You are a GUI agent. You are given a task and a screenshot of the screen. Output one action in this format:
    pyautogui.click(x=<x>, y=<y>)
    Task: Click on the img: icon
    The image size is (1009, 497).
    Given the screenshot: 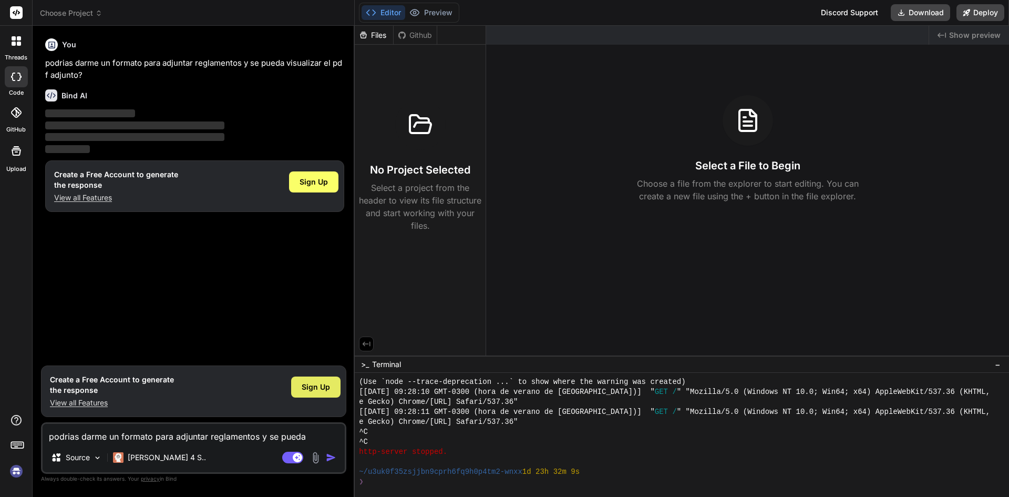 What is the action you would take?
    pyautogui.click(x=331, y=457)
    